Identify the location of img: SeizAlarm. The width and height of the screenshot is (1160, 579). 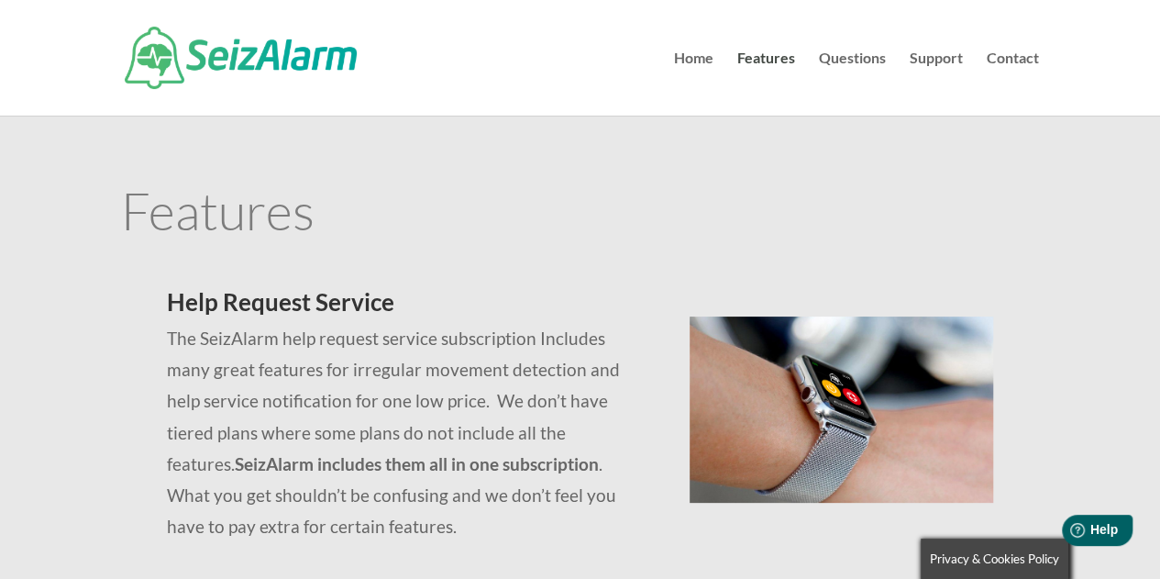
(240, 58).